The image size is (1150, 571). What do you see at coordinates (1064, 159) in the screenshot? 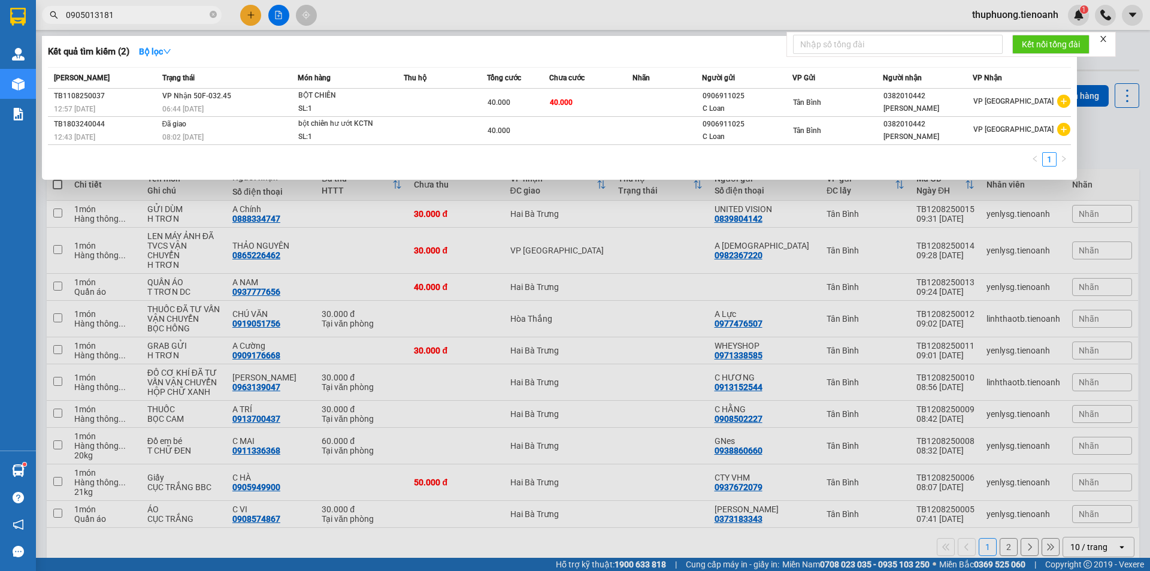
I see `button: right` at bounding box center [1064, 159].